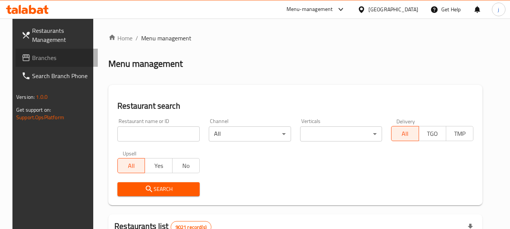  Describe the element at coordinates (460, 134) in the screenshot. I see `span: TMP` at that location.